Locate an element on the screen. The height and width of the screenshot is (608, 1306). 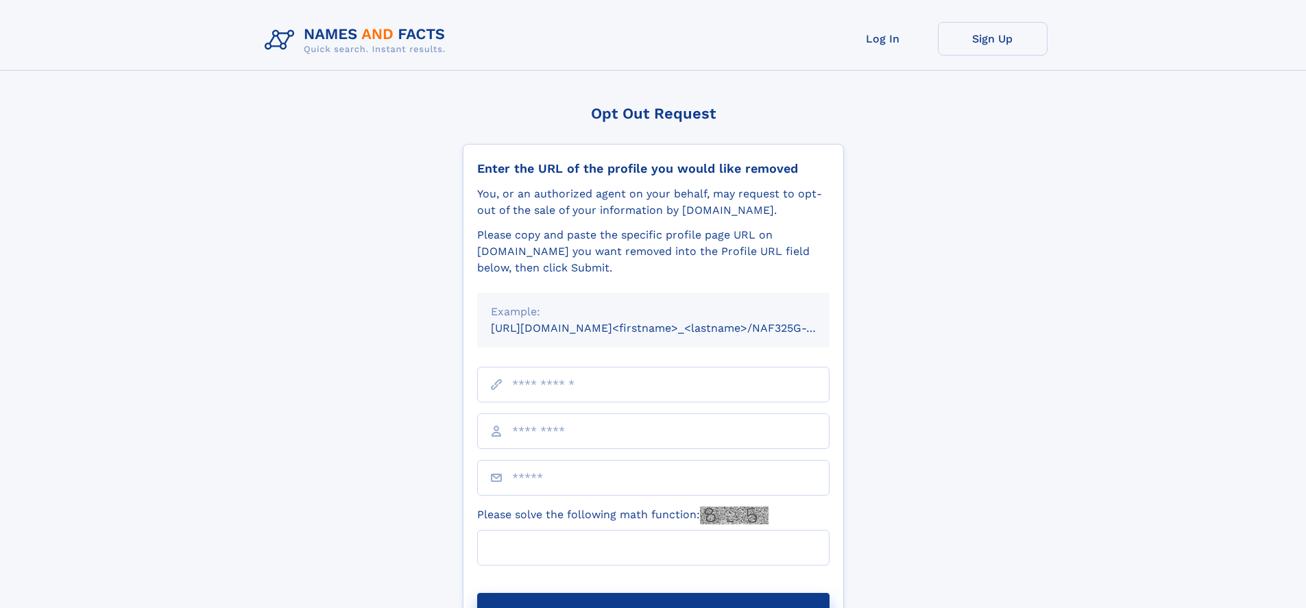
div: You, or an authorized agent on your behalf, may request to opt-out of the sale of your informatio... is located at coordinates (653, 202).